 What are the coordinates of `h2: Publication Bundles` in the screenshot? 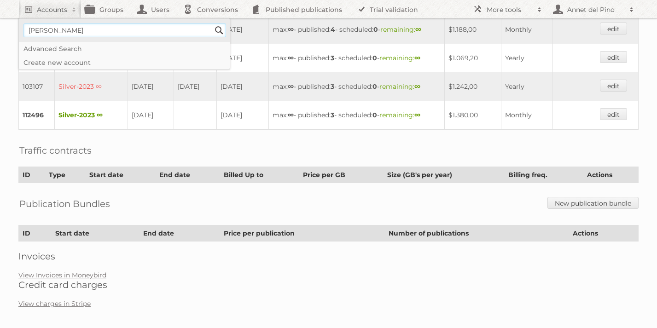 It's located at (64, 204).